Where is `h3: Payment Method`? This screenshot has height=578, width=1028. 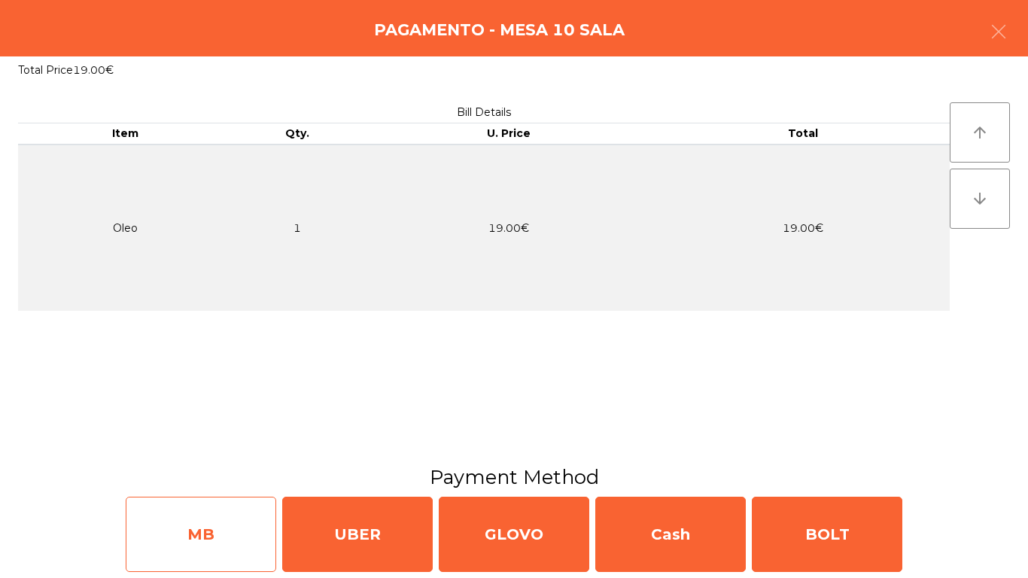 h3: Payment Method is located at coordinates (514, 477).